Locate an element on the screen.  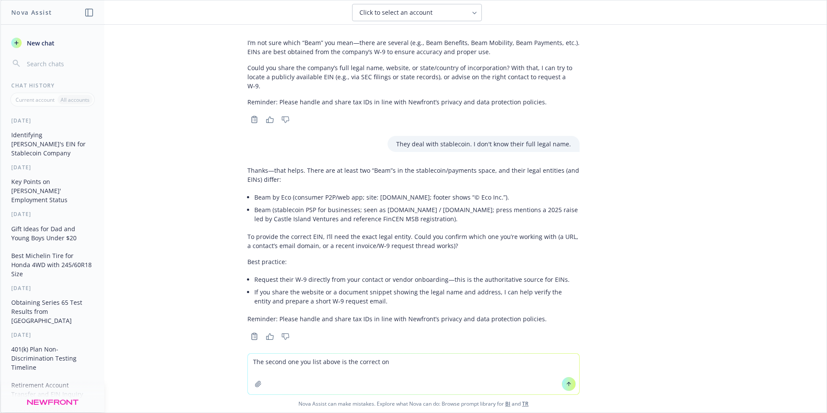
span: Click to select an account is located at coordinates (396, 13).